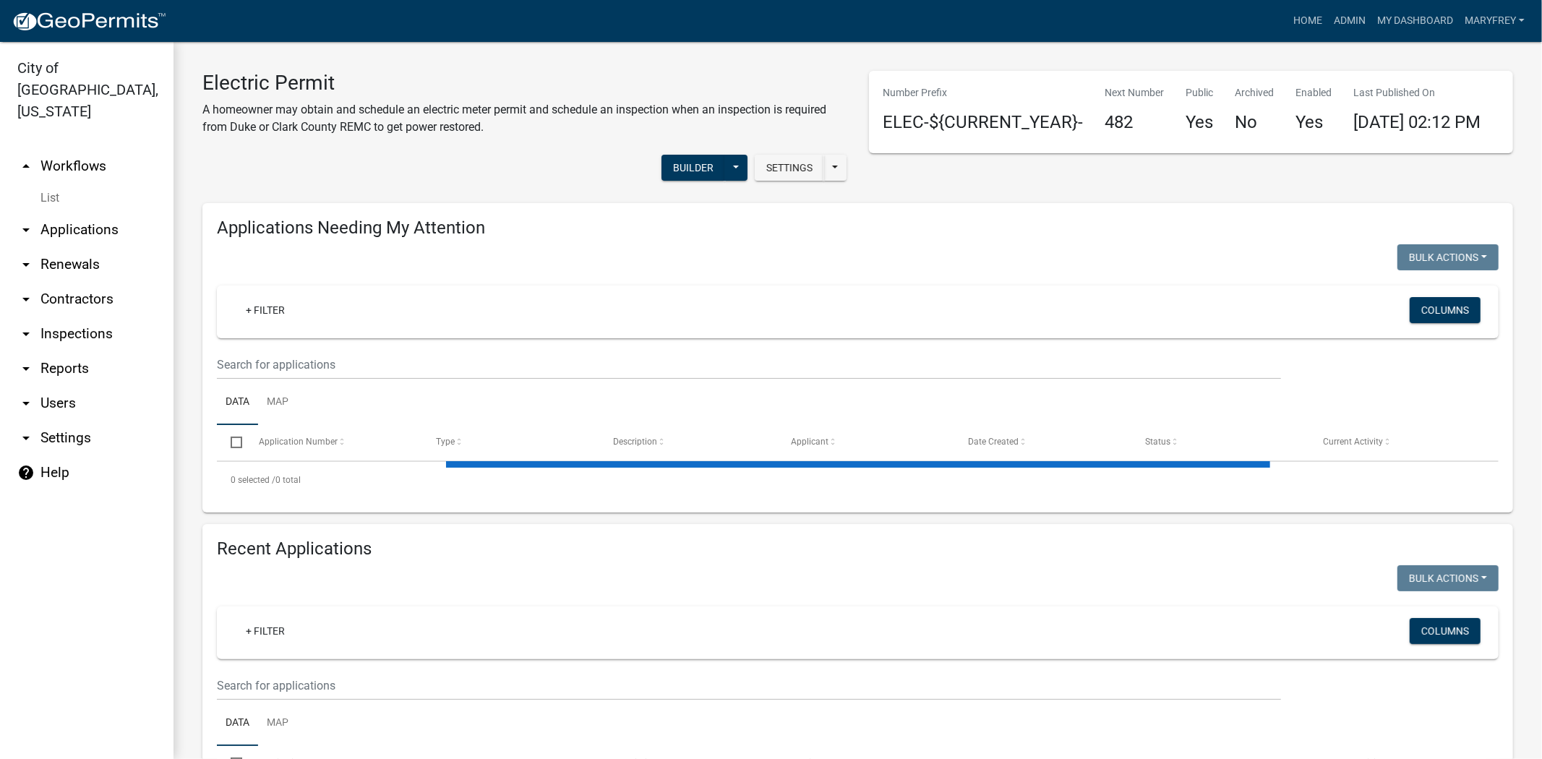  I want to click on button: Settings, so click(789, 168).